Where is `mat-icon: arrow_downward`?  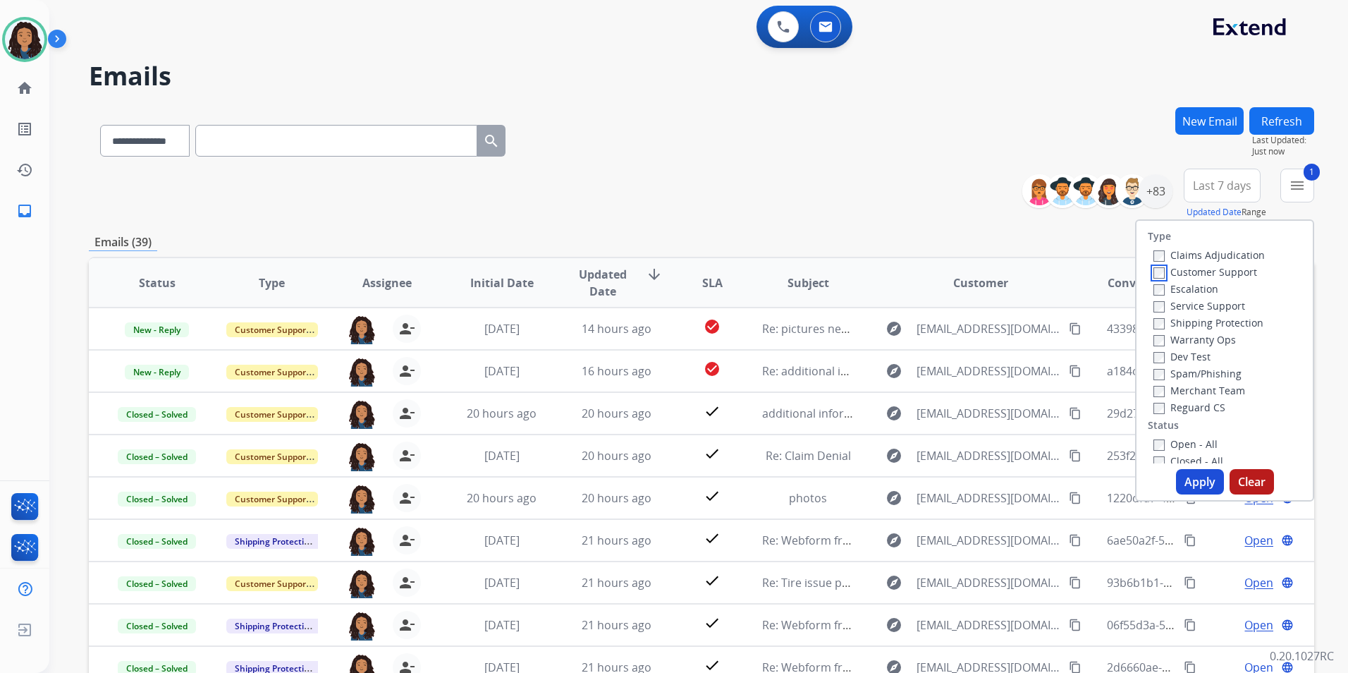 mat-icon: arrow_downward is located at coordinates (654, 274).